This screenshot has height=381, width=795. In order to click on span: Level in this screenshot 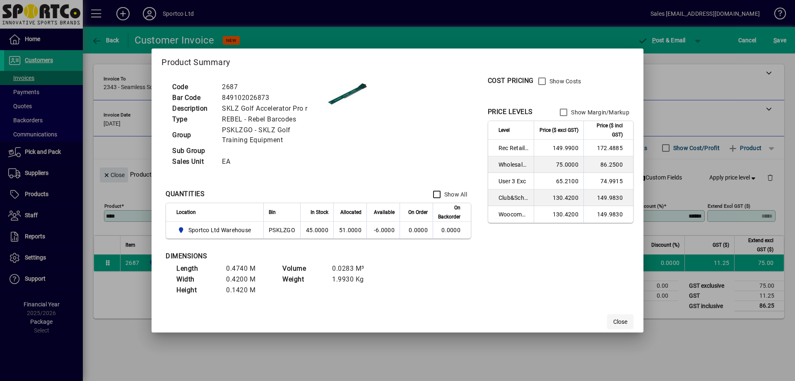, I will do `click(504, 130)`.